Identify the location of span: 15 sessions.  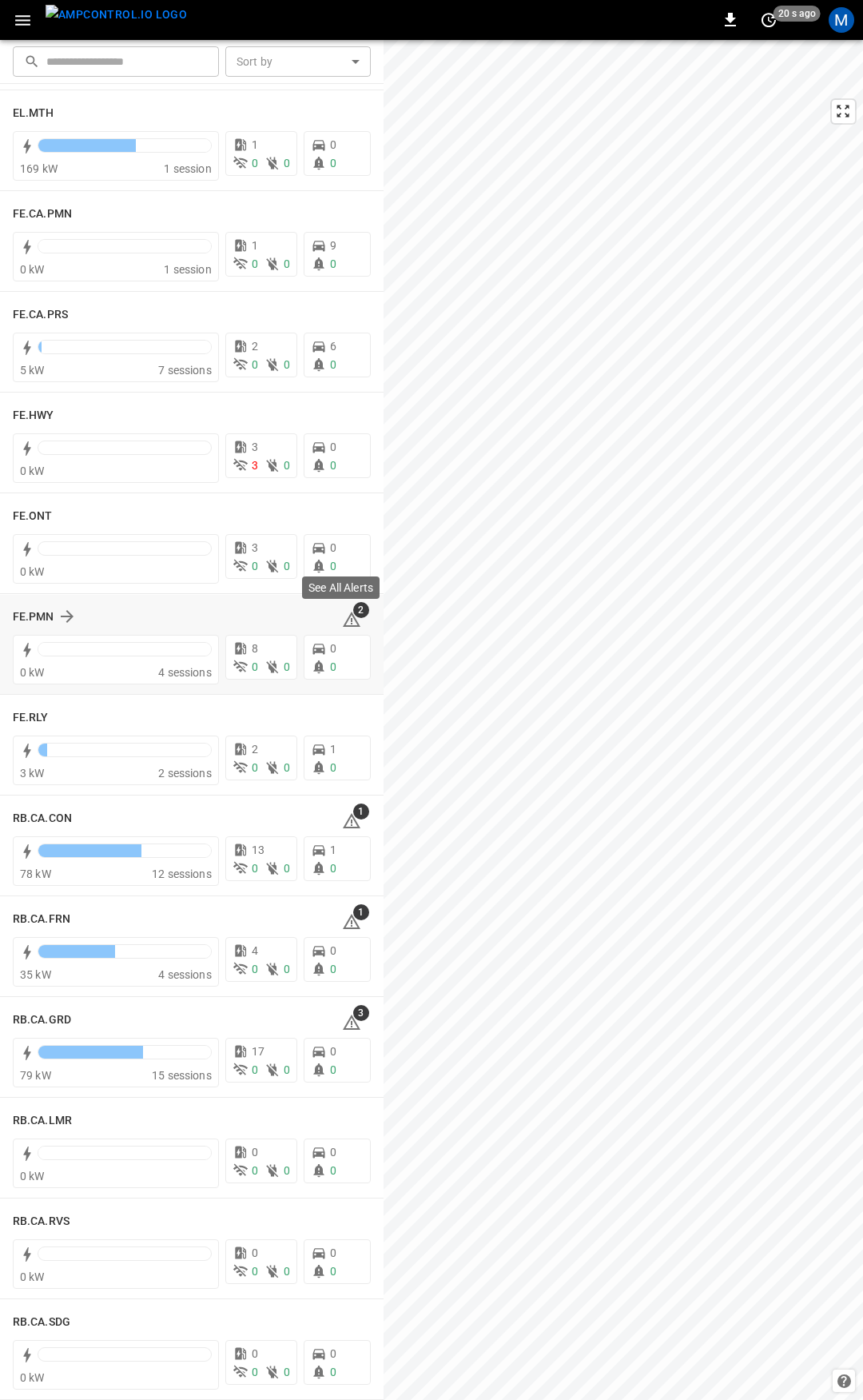
(181, 1075).